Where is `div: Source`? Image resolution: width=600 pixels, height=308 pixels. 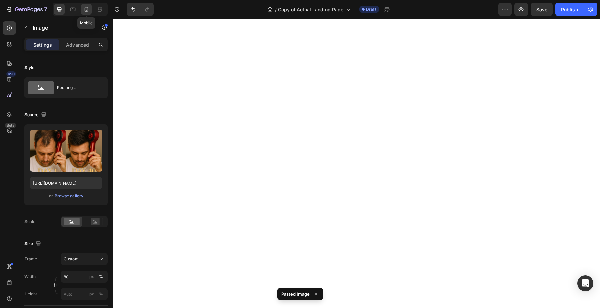
div: Source is located at coordinates (36, 115).